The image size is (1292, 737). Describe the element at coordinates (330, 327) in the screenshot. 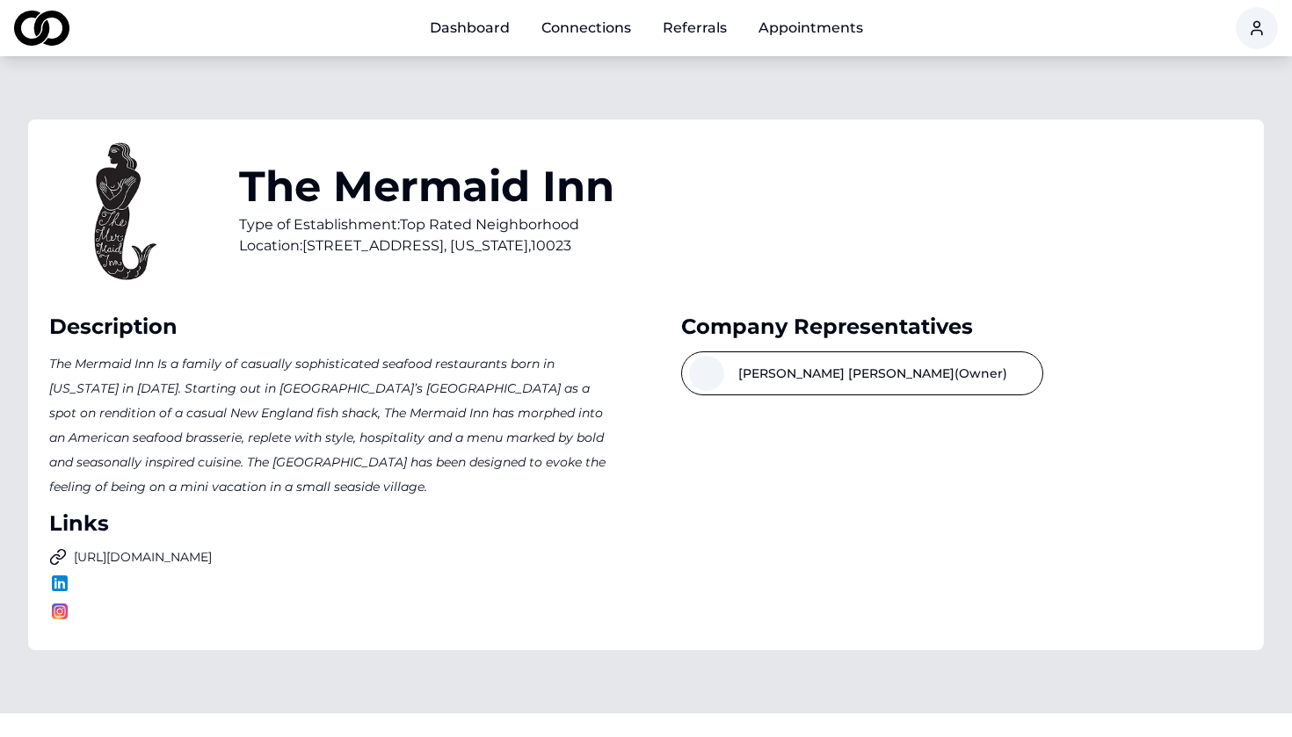

I see `div: Description` at that location.